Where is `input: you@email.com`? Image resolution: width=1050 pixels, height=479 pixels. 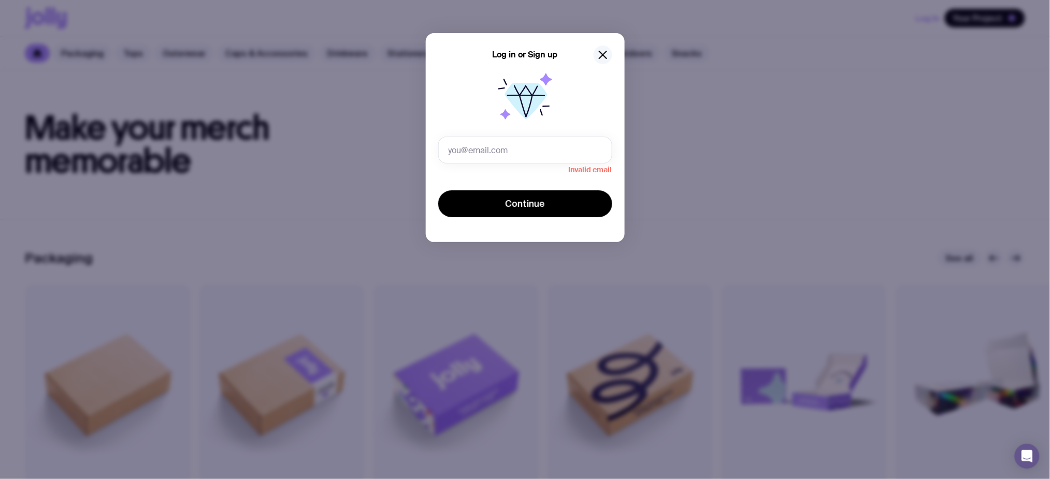 input: you@email.com is located at coordinates (525, 150).